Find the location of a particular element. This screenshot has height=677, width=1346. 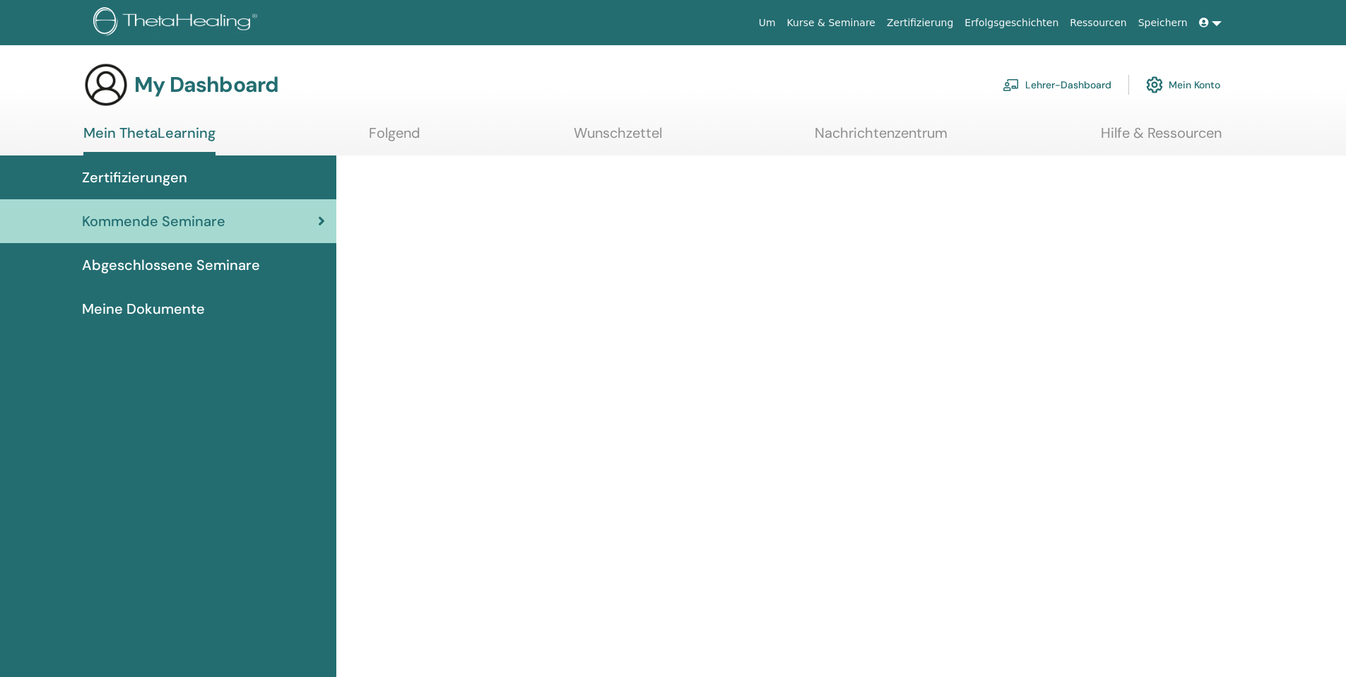

img: chalkboard-teacher.svg is located at coordinates (1011, 85).